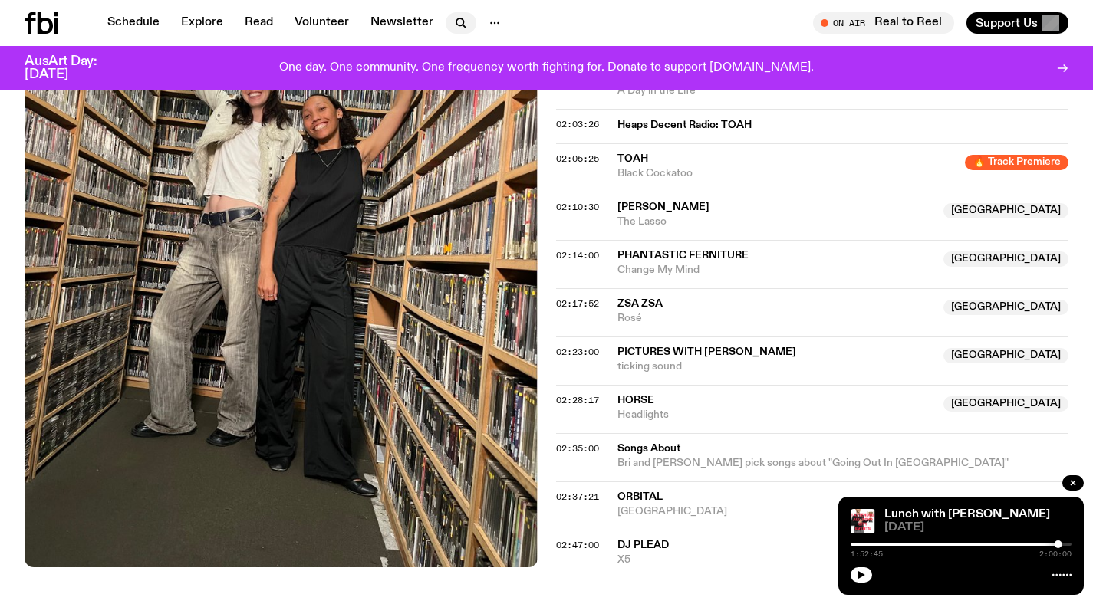  Describe the element at coordinates (776, 90) in the screenshot. I see `span: A Day in the Life` at that location.